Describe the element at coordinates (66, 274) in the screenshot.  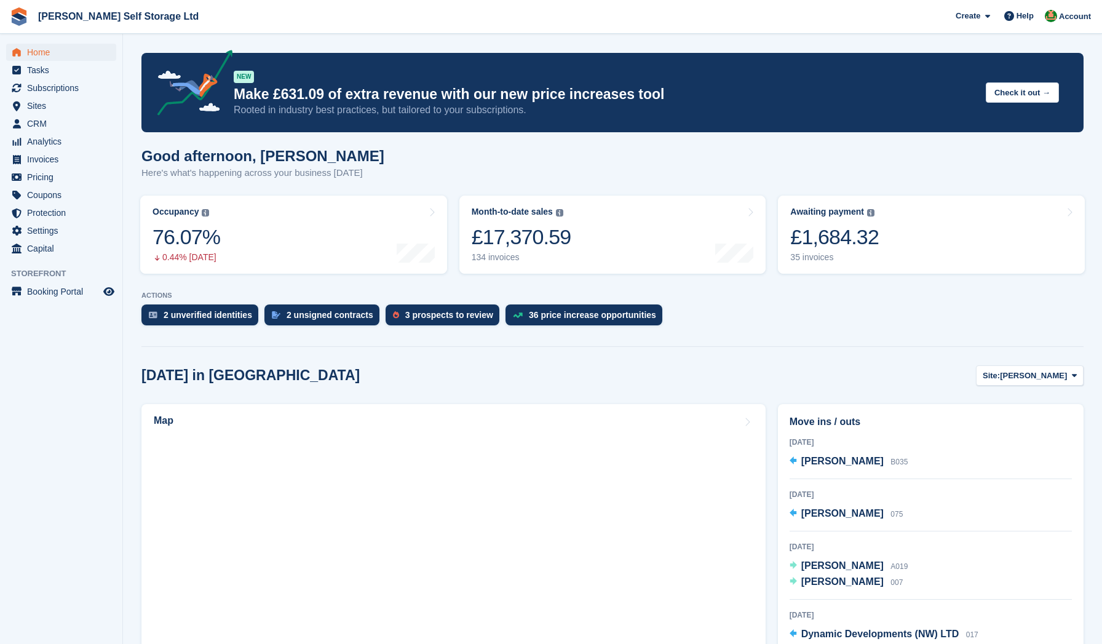
I see `span: Storefront` at that location.